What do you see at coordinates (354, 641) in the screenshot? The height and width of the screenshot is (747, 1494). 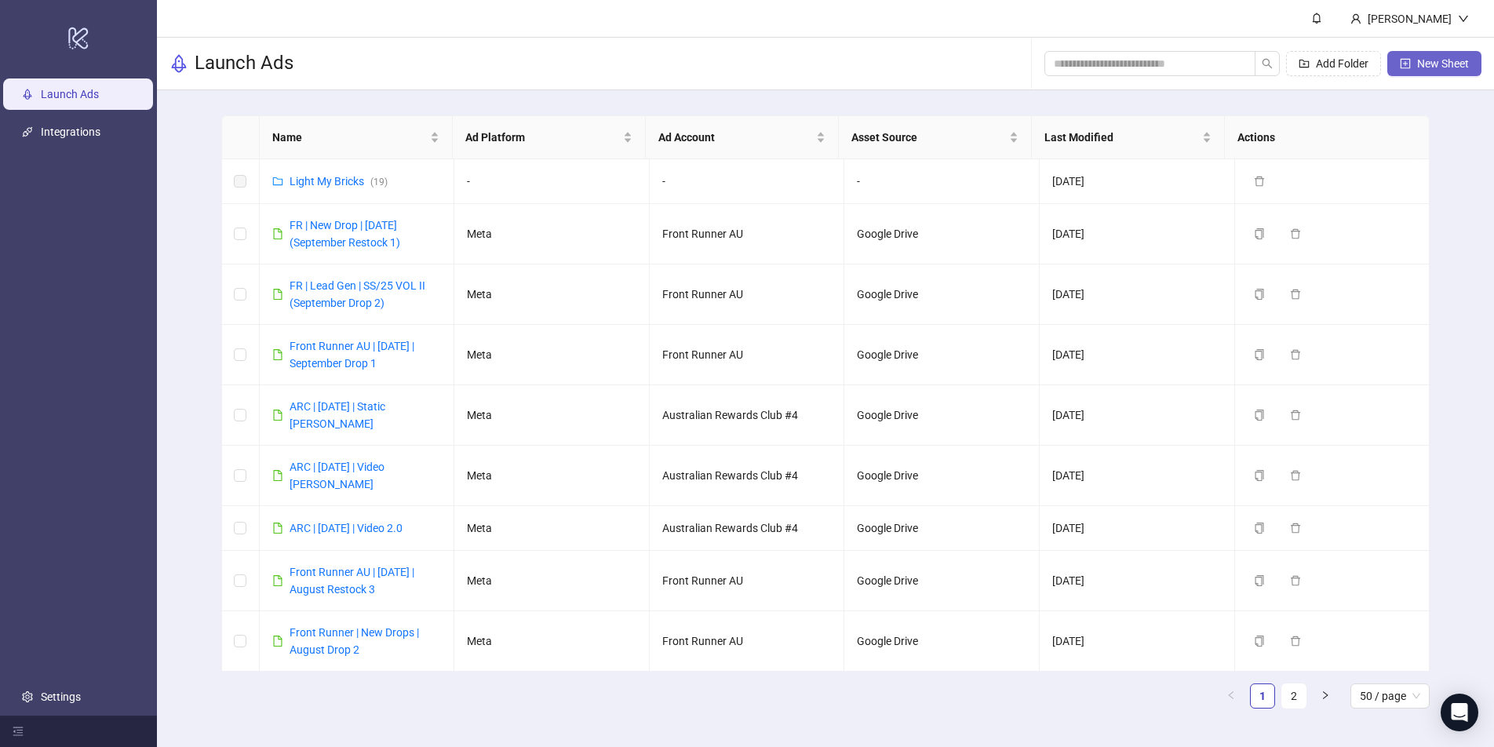 I see `a: Front Runner | New Drops | August Drop 2` at bounding box center [354, 641].